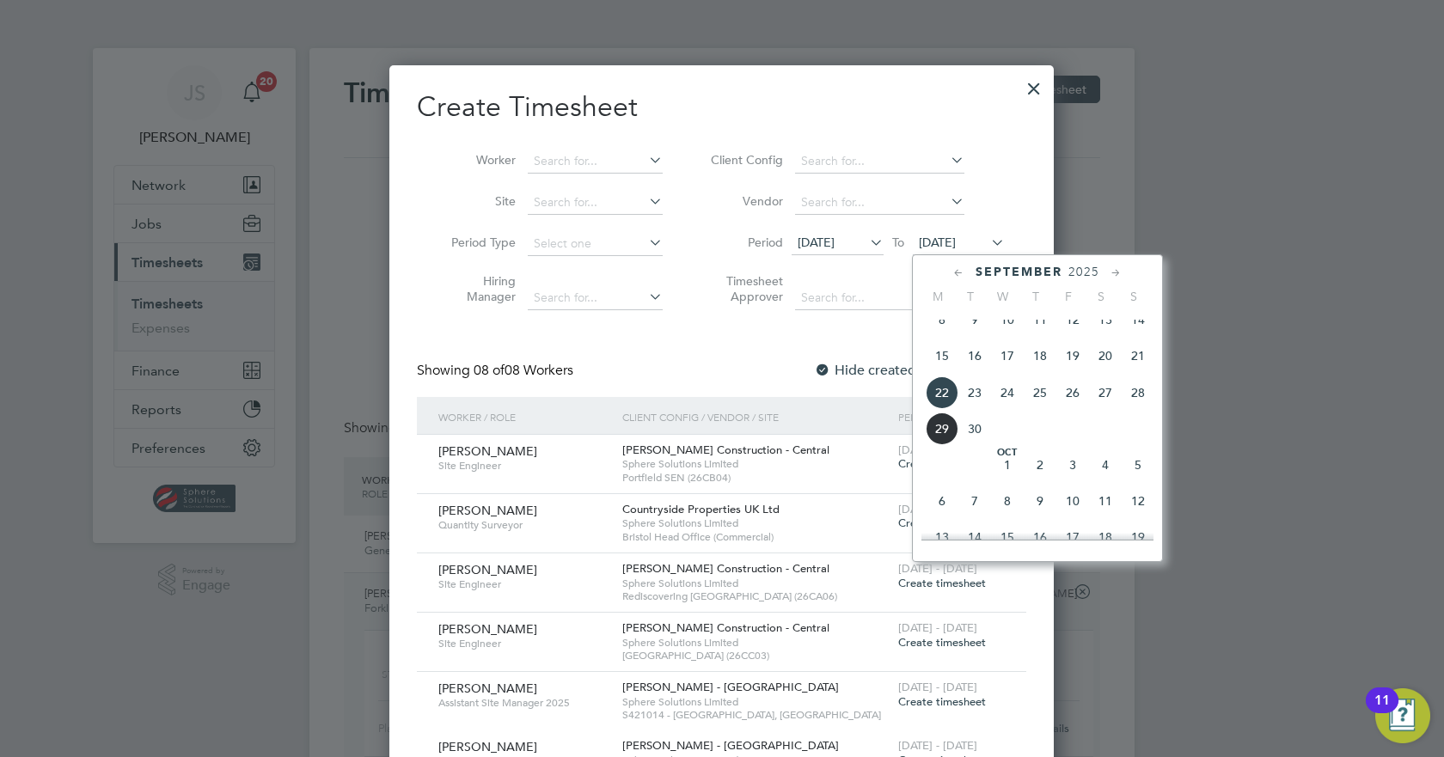 The width and height of the screenshot is (1444, 757). I want to click on label: Client Config, so click(745, 160).